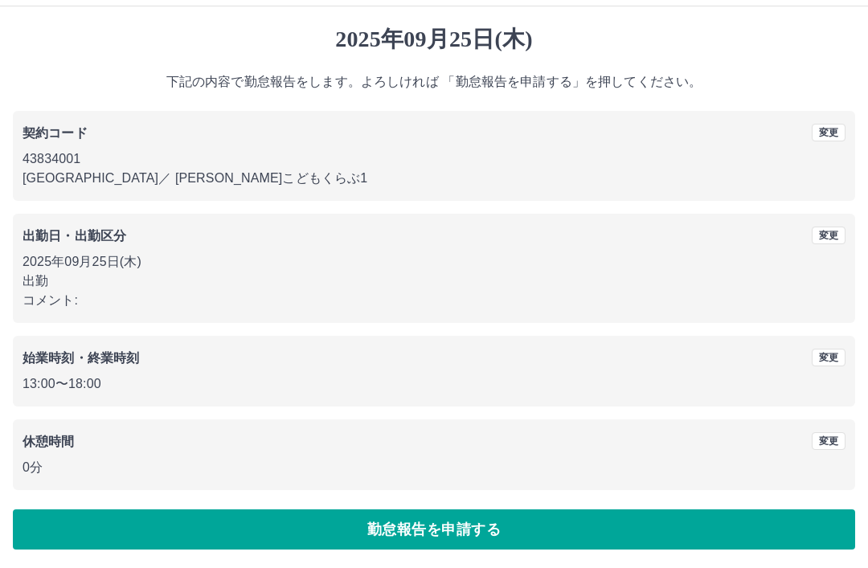 The height and width of the screenshot is (568, 868). What do you see at coordinates (434, 281) in the screenshot?
I see `p: 出勤` at bounding box center [434, 281].